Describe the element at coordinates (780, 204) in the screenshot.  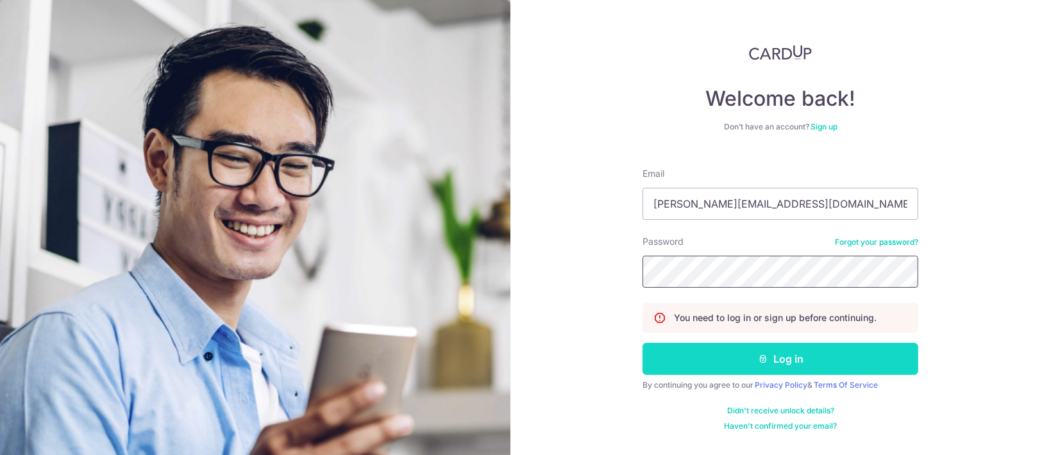
I see `input: Enter your Email` at that location.